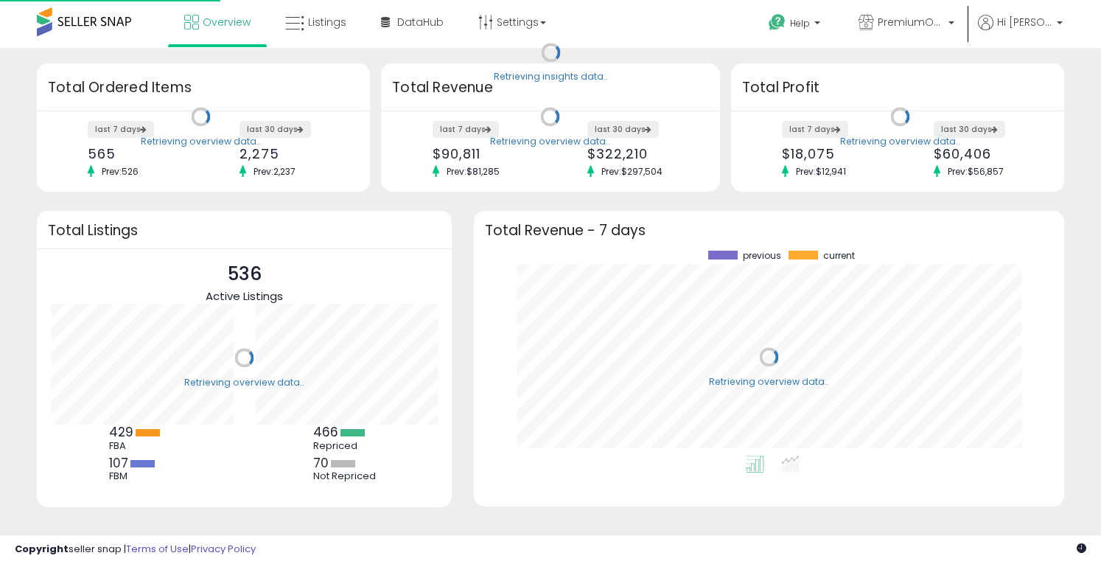 The width and height of the screenshot is (1101, 564). I want to click on span: DataHub, so click(420, 22).